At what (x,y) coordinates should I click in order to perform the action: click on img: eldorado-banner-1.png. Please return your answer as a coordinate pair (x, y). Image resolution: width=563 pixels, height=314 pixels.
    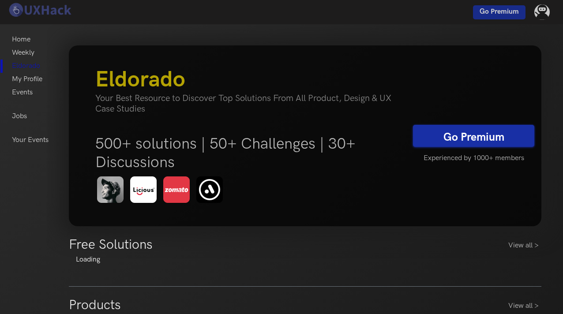
    Looking at the image, I should click on (162, 190).